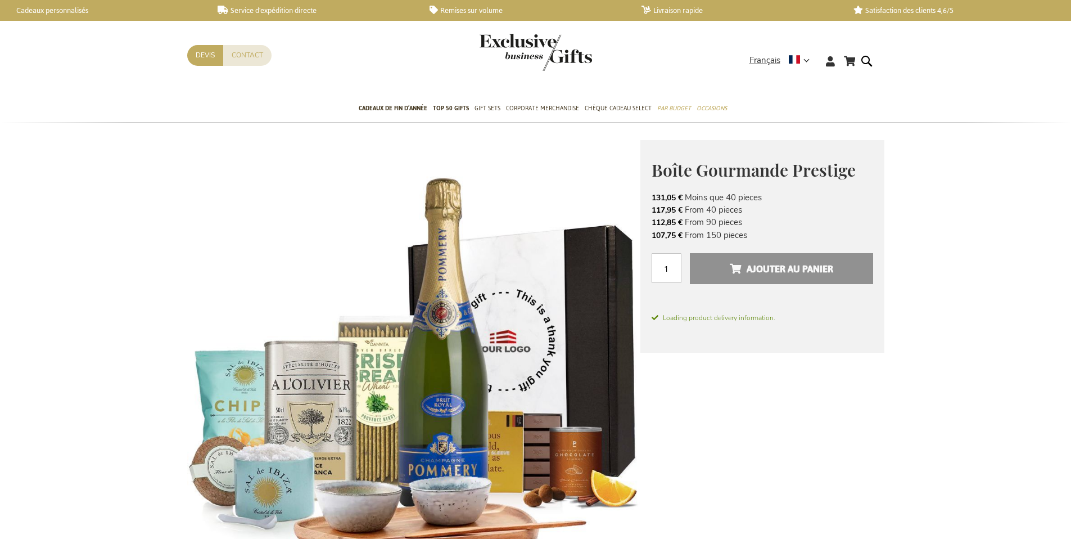 The image size is (1071, 539). What do you see at coordinates (765, 60) in the screenshot?
I see `span: Français` at bounding box center [765, 60].